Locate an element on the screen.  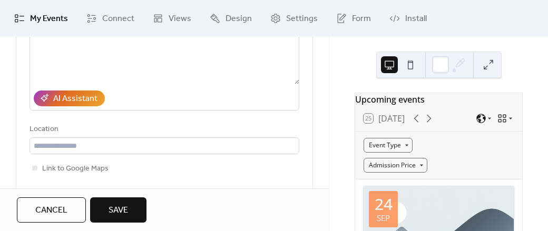
a: Cancel is located at coordinates (51, 210).